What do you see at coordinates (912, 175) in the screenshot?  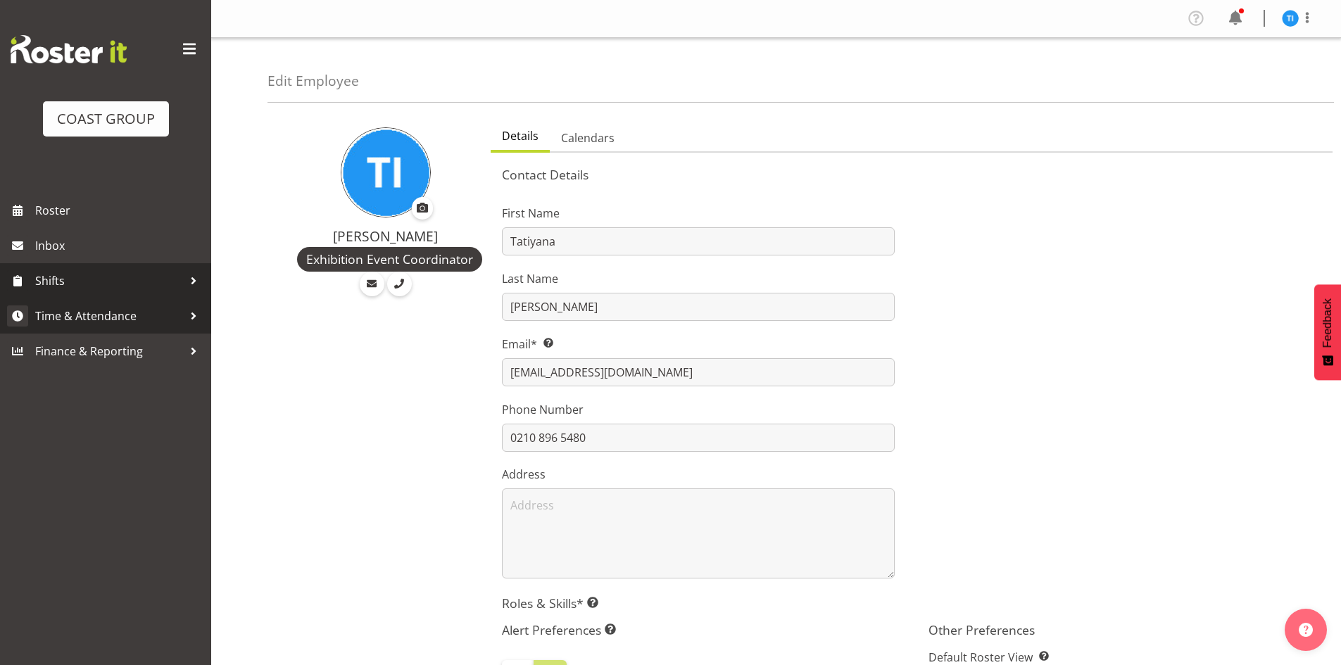 I see `h5: Contact Details` at bounding box center [912, 175].